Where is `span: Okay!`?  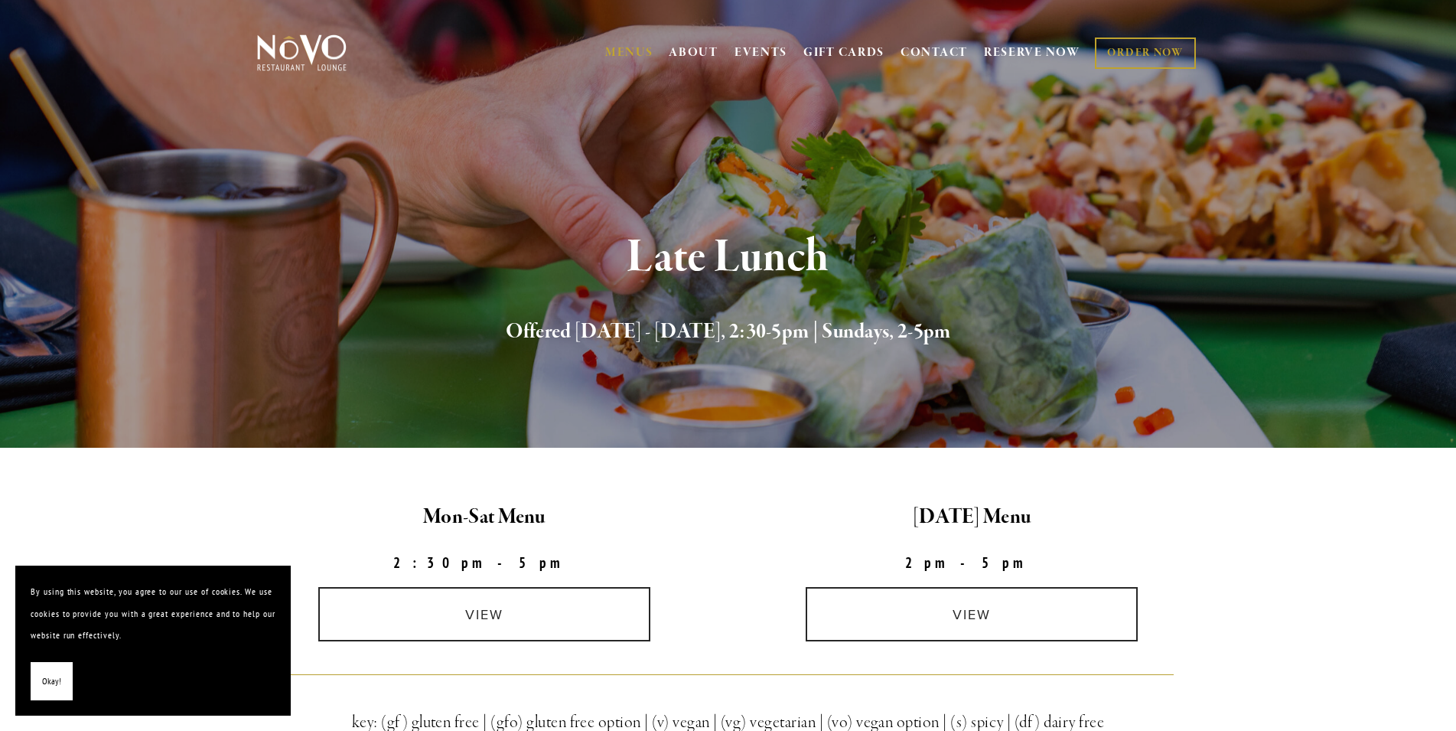 span: Okay! is located at coordinates (51, 681).